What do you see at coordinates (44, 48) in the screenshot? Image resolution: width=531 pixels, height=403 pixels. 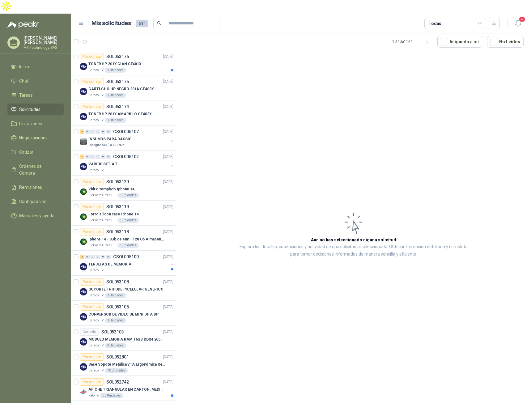 I see `p: M3 Technology SAS` at bounding box center [44, 48].